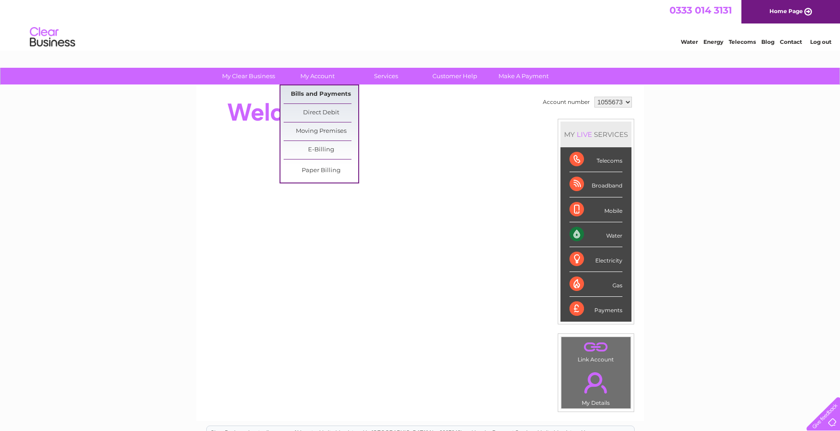 This screenshot has width=840, height=431. What do you see at coordinates (791, 42) in the screenshot?
I see `a: Contact` at bounding box center [791, 42].